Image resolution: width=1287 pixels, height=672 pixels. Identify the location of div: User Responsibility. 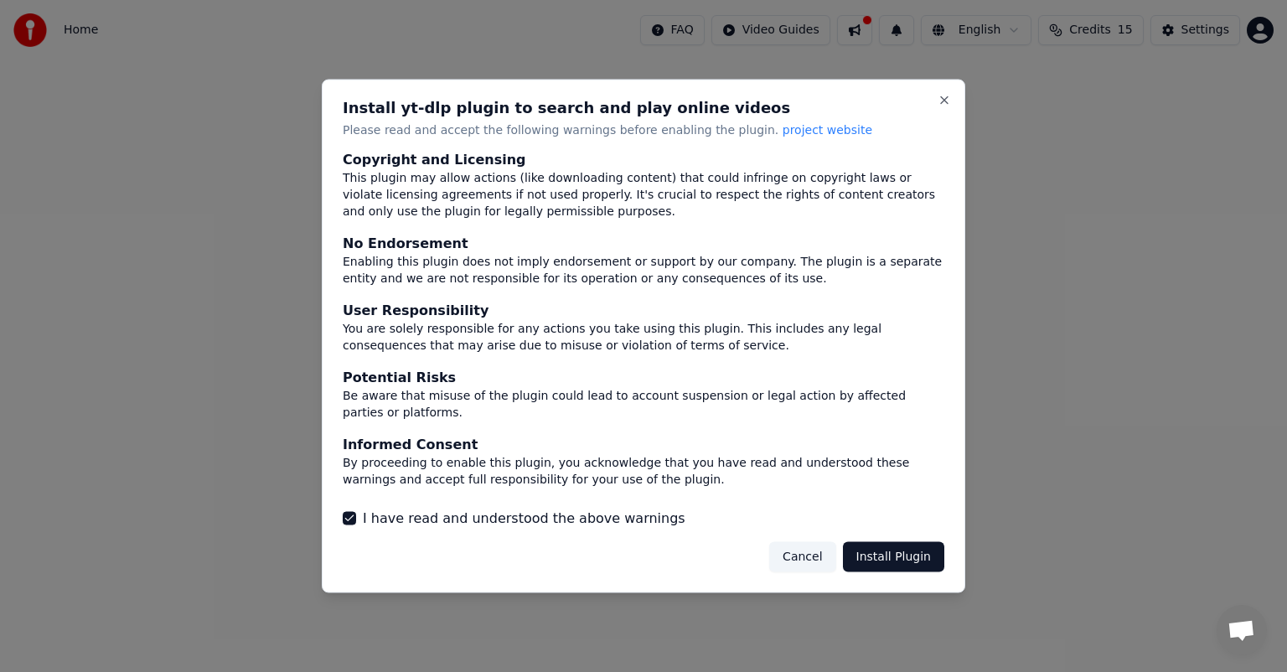
(644, 310).